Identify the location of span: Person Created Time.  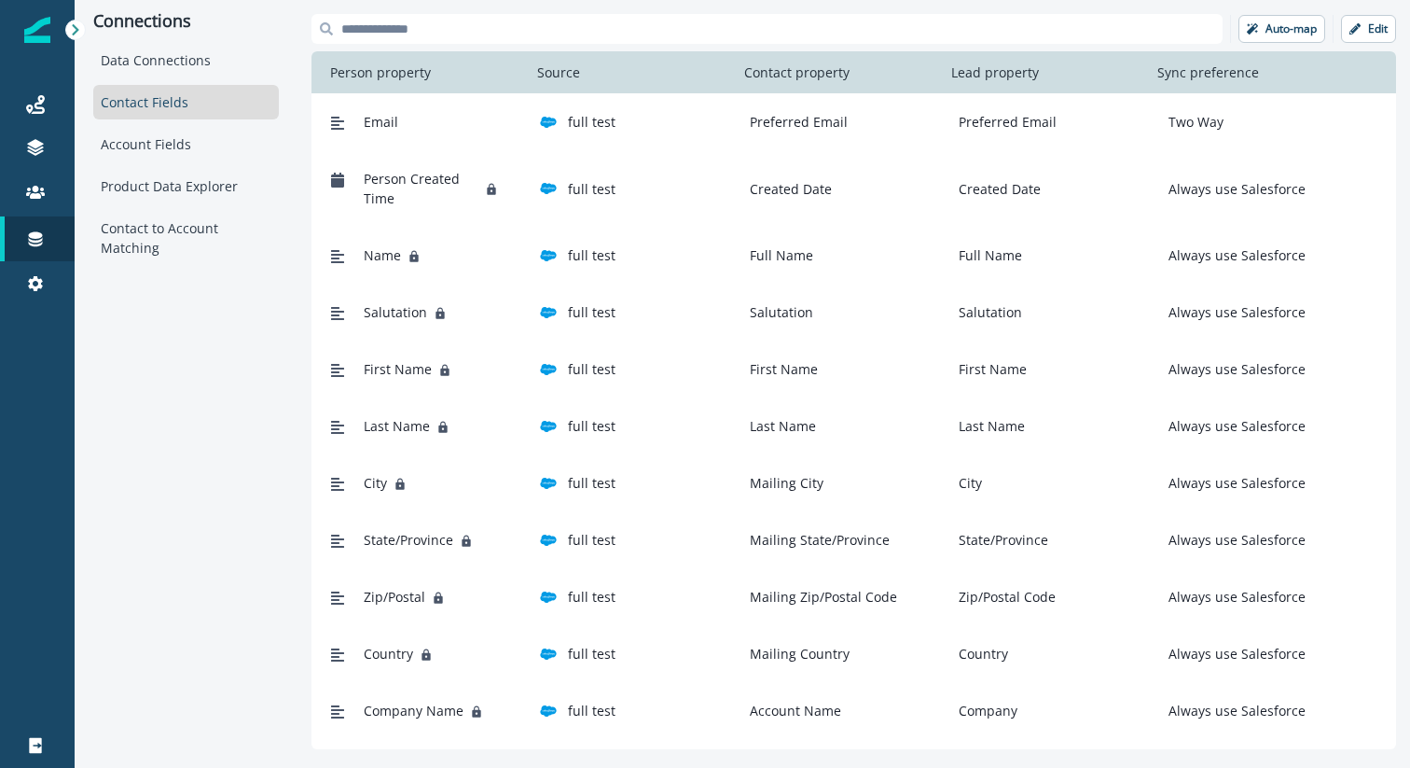
(421, 188).